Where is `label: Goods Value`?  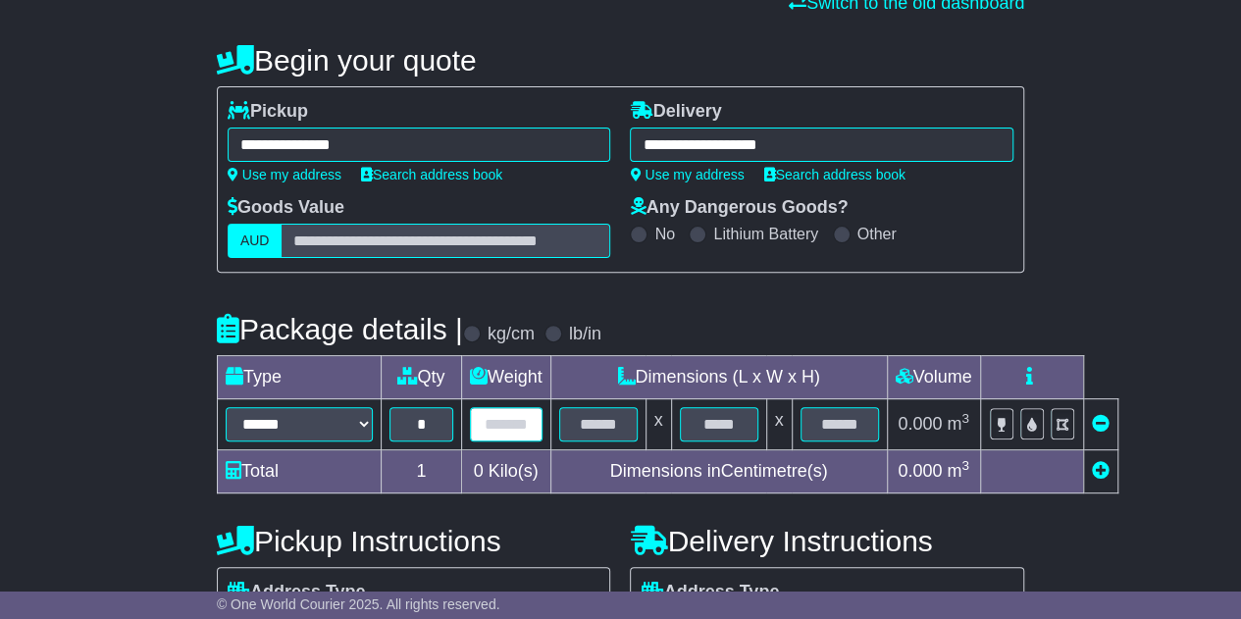
label: Goods Value is located at coordinates (286, 208).